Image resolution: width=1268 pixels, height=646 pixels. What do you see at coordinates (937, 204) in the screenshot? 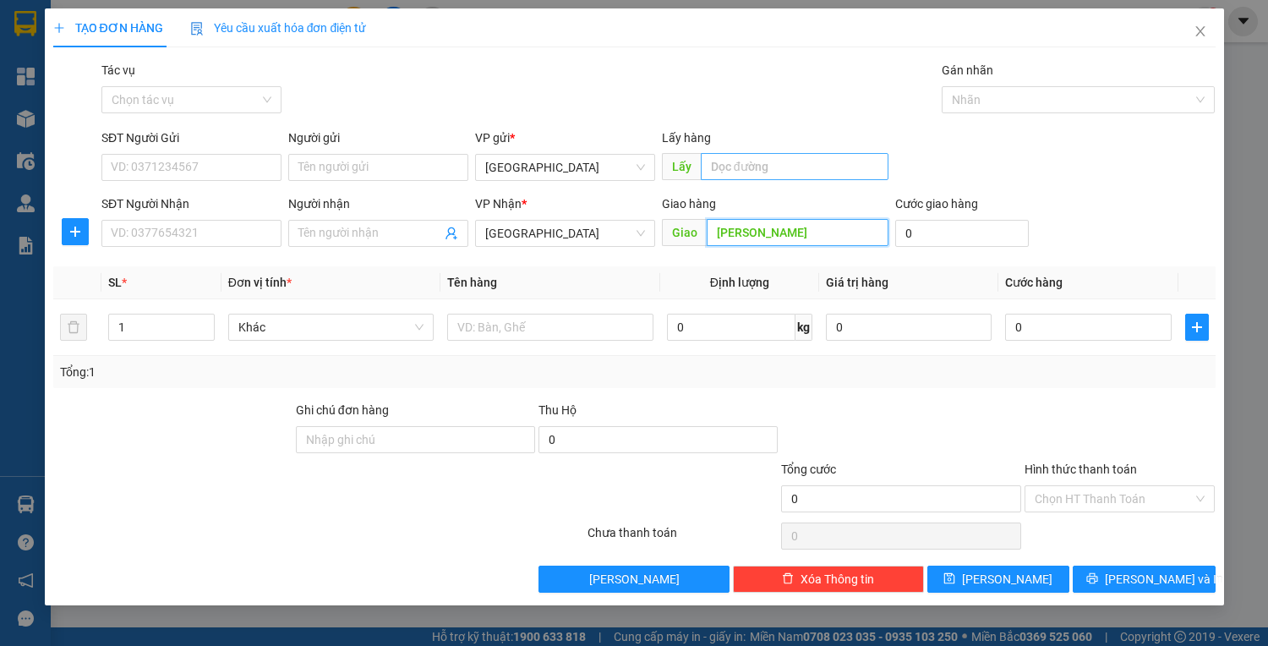
I see `label: Cước giao hàng` at bounding box center [937, 204].